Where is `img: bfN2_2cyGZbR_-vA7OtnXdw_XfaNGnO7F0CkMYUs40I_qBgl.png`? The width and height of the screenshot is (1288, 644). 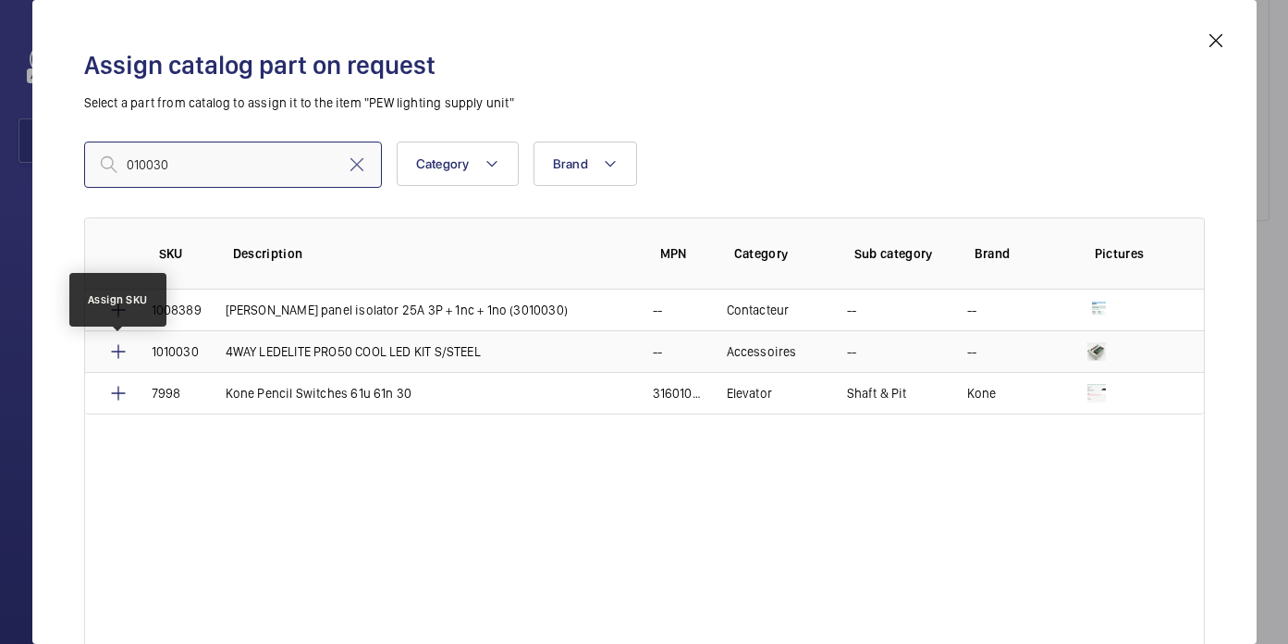
img: bfN2_2cyGZbR_-vA7OtnXdw_XfaNGnO7F0CkMYUs40I_qBgl.png is located at coordinates (1097, 393).